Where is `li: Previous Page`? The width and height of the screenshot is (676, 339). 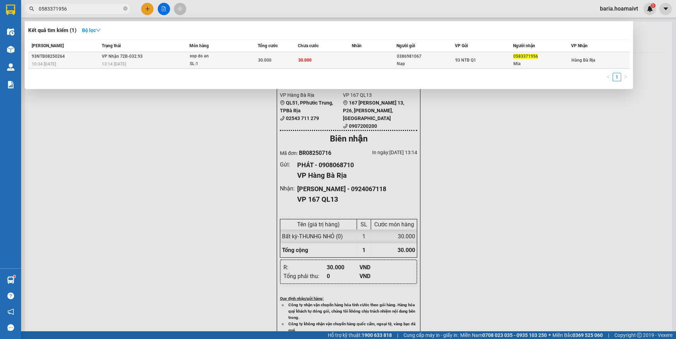
li: Previous Page is located at coordinates (609, 77).